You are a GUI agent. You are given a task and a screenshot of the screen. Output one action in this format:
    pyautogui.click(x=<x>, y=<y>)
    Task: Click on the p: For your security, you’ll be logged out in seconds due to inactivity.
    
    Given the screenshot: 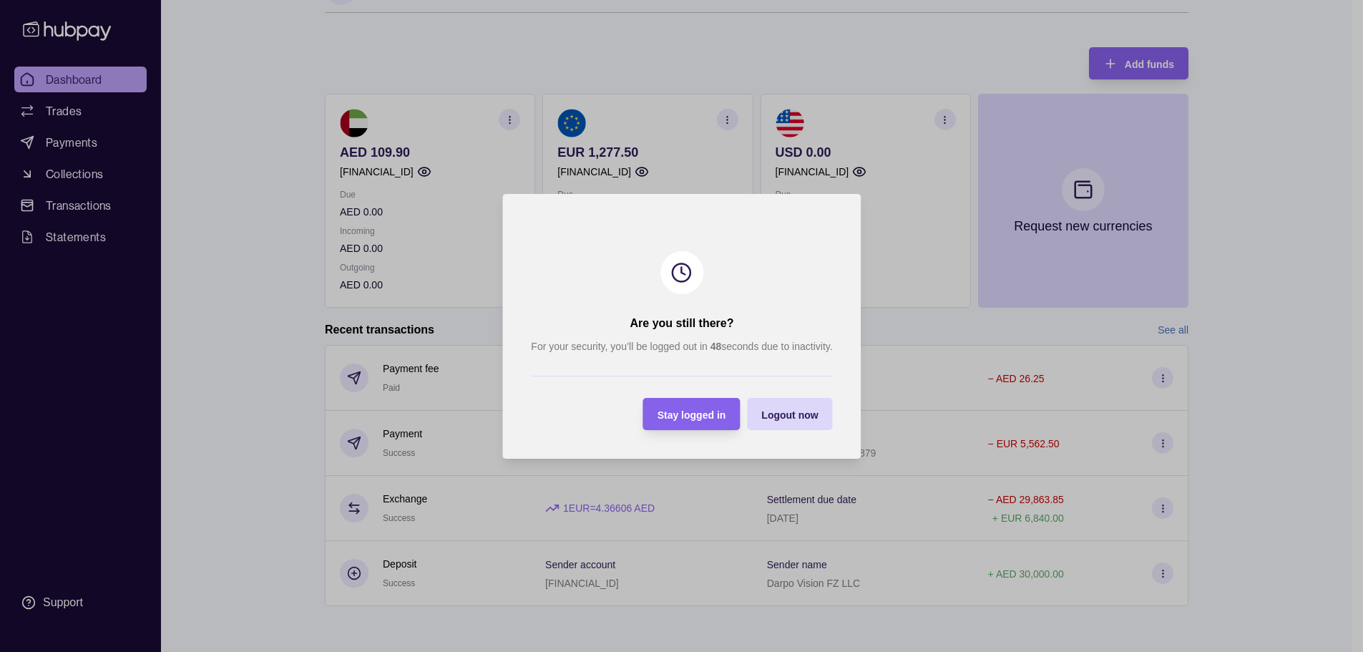 What is the action you would take?
    pyautogui.click(x=681, y=346)
    